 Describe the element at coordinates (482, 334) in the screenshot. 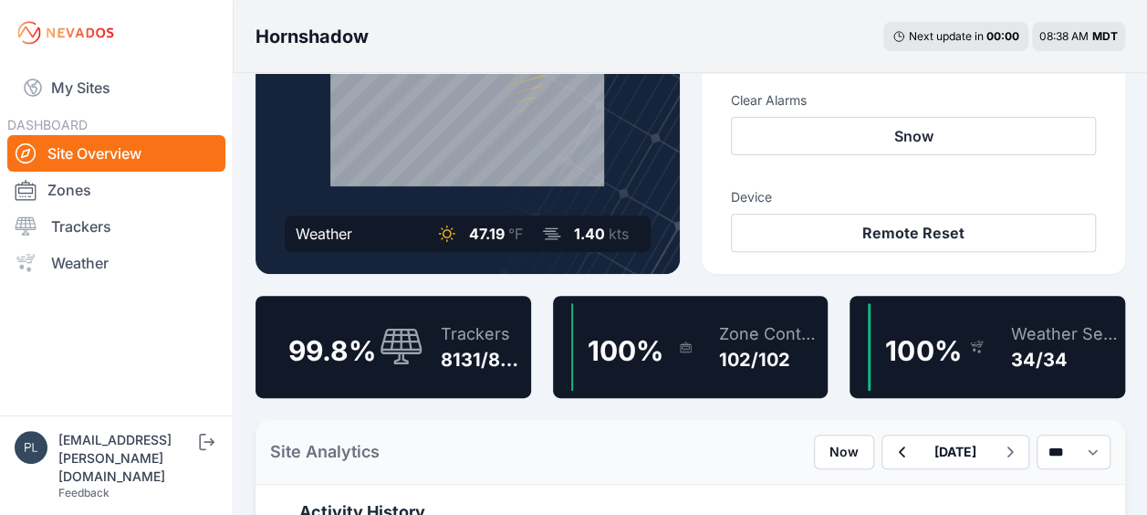

I see `div: Trackers` at that location.